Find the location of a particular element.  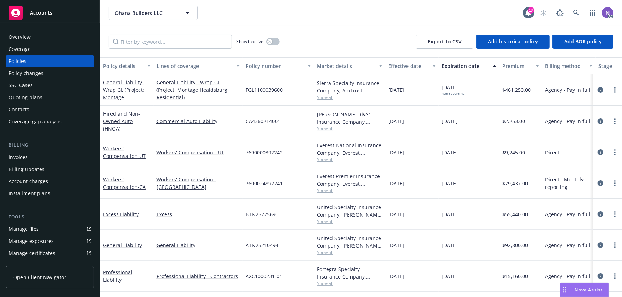

div: Effective date is located at coordinates (408, 66).